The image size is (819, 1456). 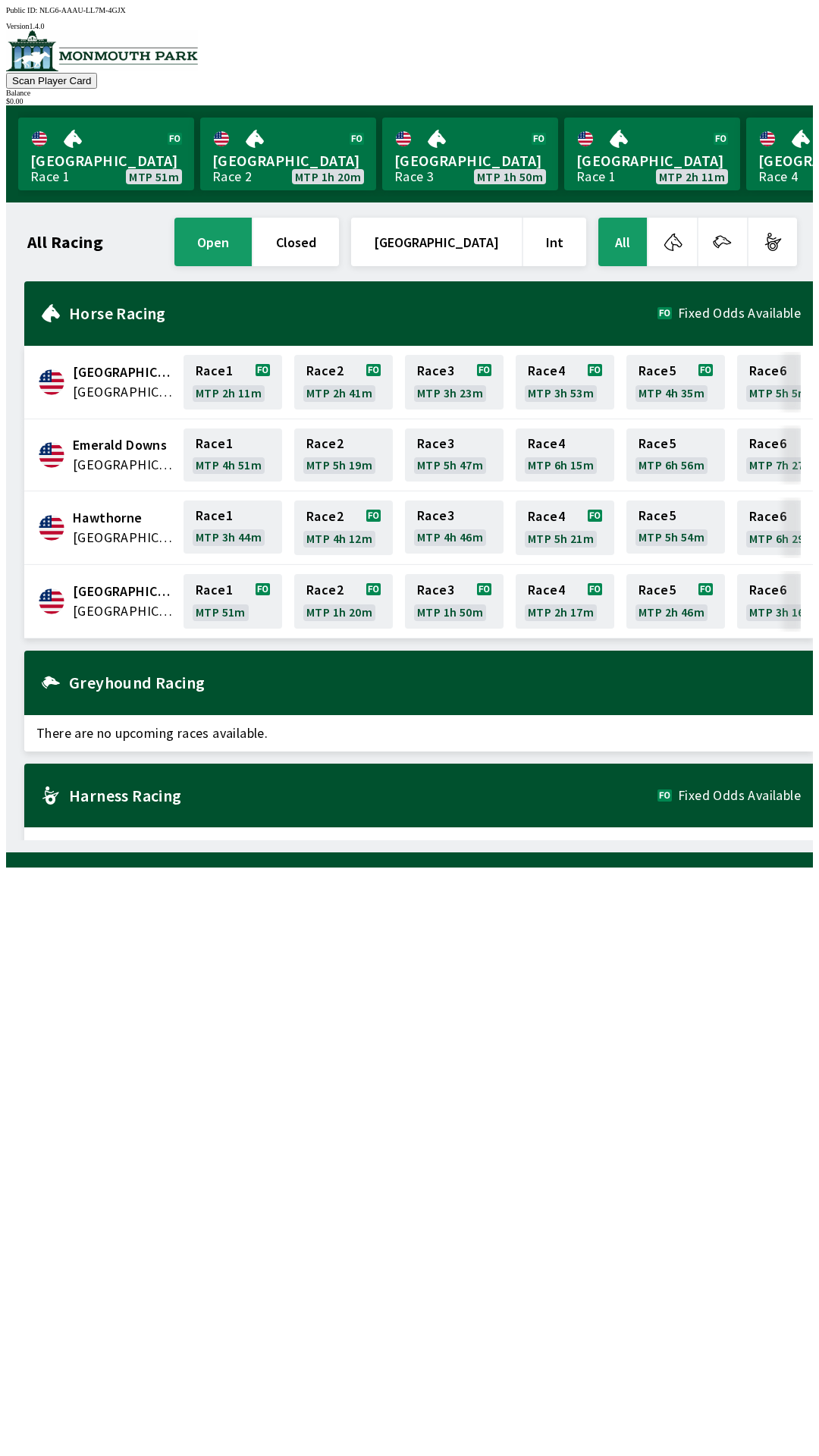 I want to click on h2: Greyhound Racing, so click(x=435, y=683).